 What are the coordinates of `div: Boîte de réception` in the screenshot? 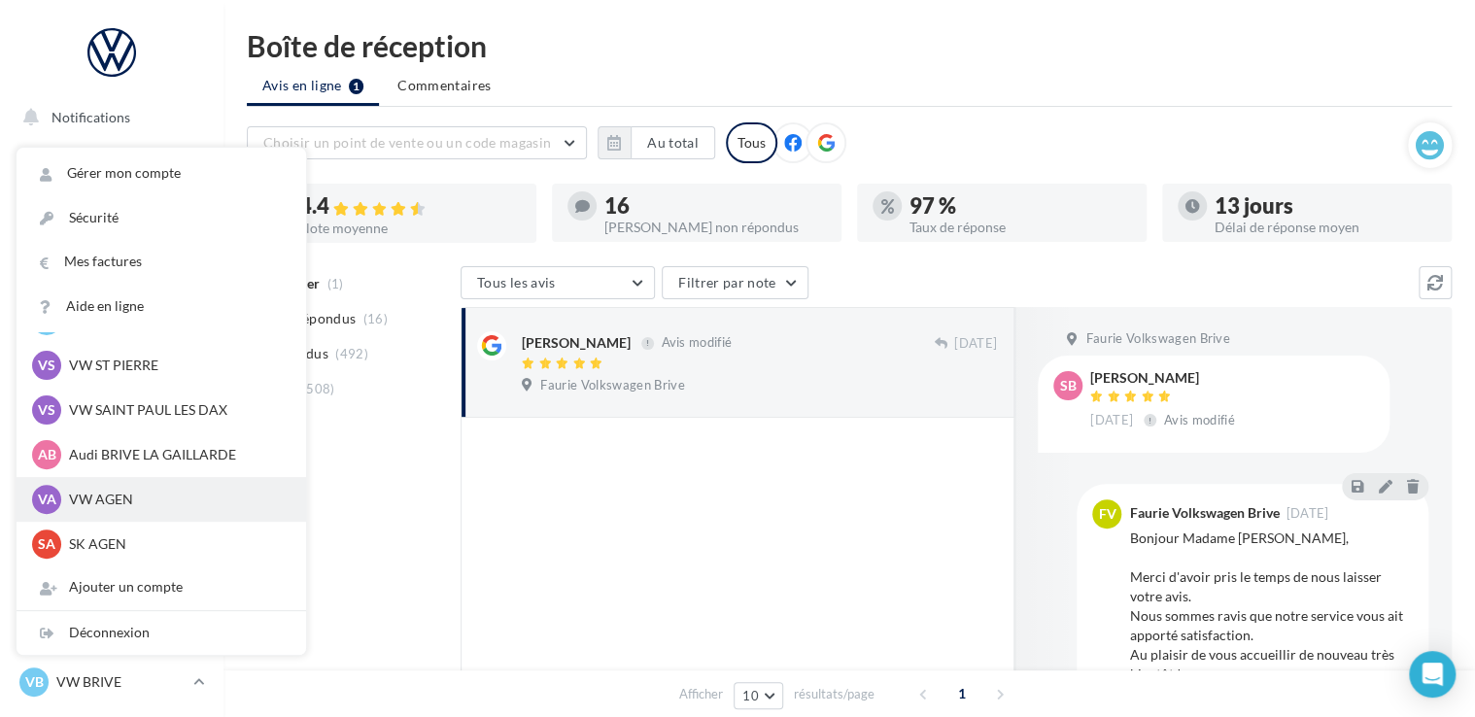 It's located at (849, 46).